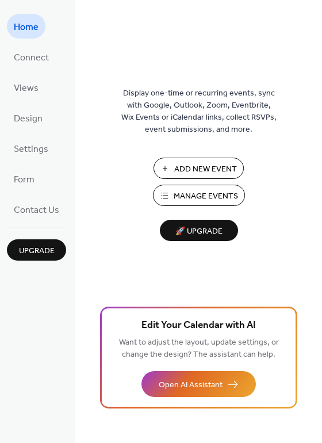 This screenshot has height=443, width=322. I want to click on span: Views, so click(26, 88).